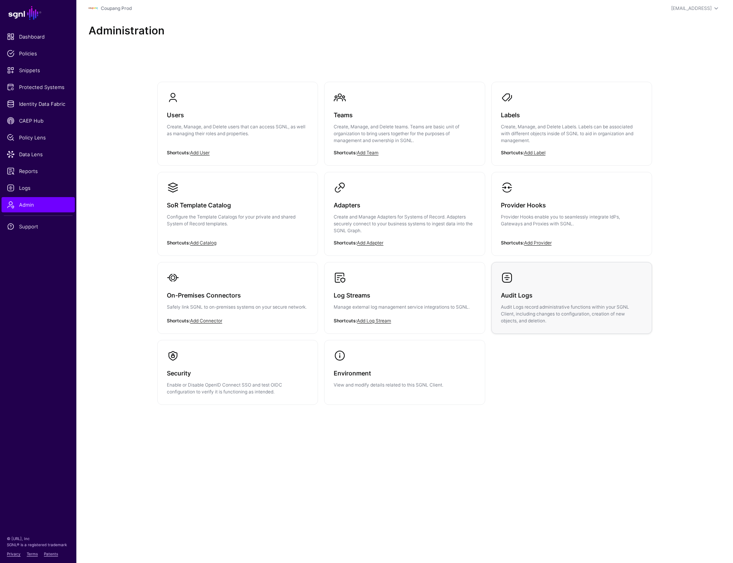 The width and height of the screenshot is (733, 563). I want to click on a: Snippets, so click(38, 70).